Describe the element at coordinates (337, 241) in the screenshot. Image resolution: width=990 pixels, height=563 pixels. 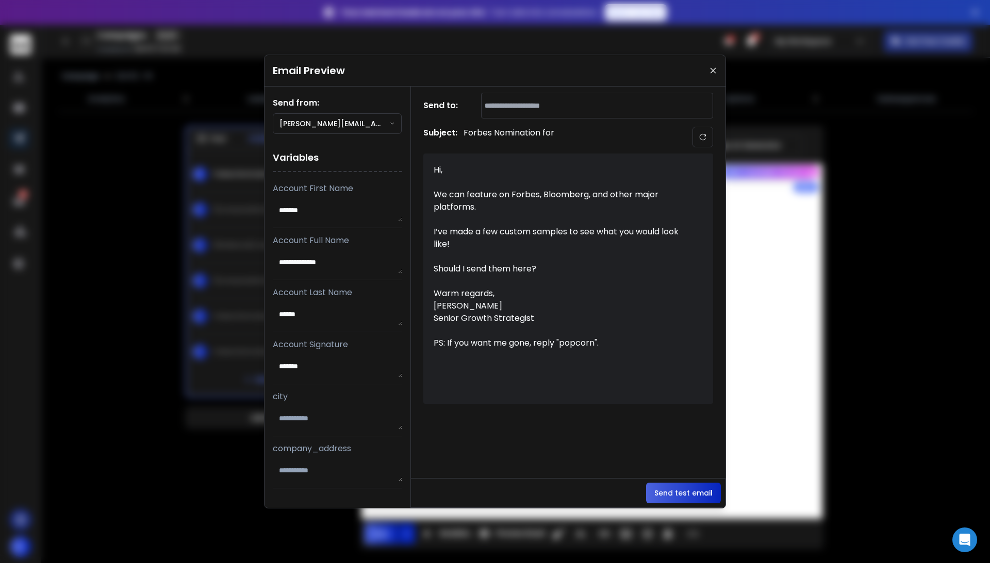
I see `p: Account Full Name` at that location.